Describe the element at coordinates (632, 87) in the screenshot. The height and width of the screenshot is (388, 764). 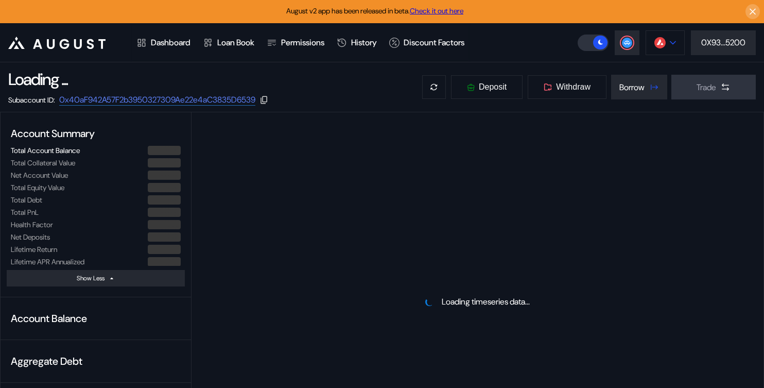
I see `div: Borrow` at that location.